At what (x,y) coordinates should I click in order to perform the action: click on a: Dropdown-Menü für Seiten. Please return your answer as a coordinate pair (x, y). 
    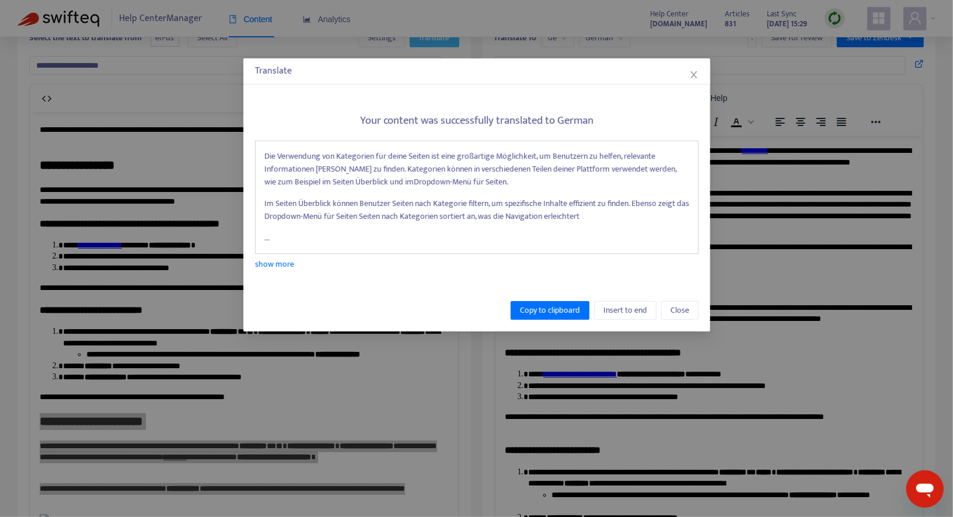
    Looking at the image, I should click on (460, 181).